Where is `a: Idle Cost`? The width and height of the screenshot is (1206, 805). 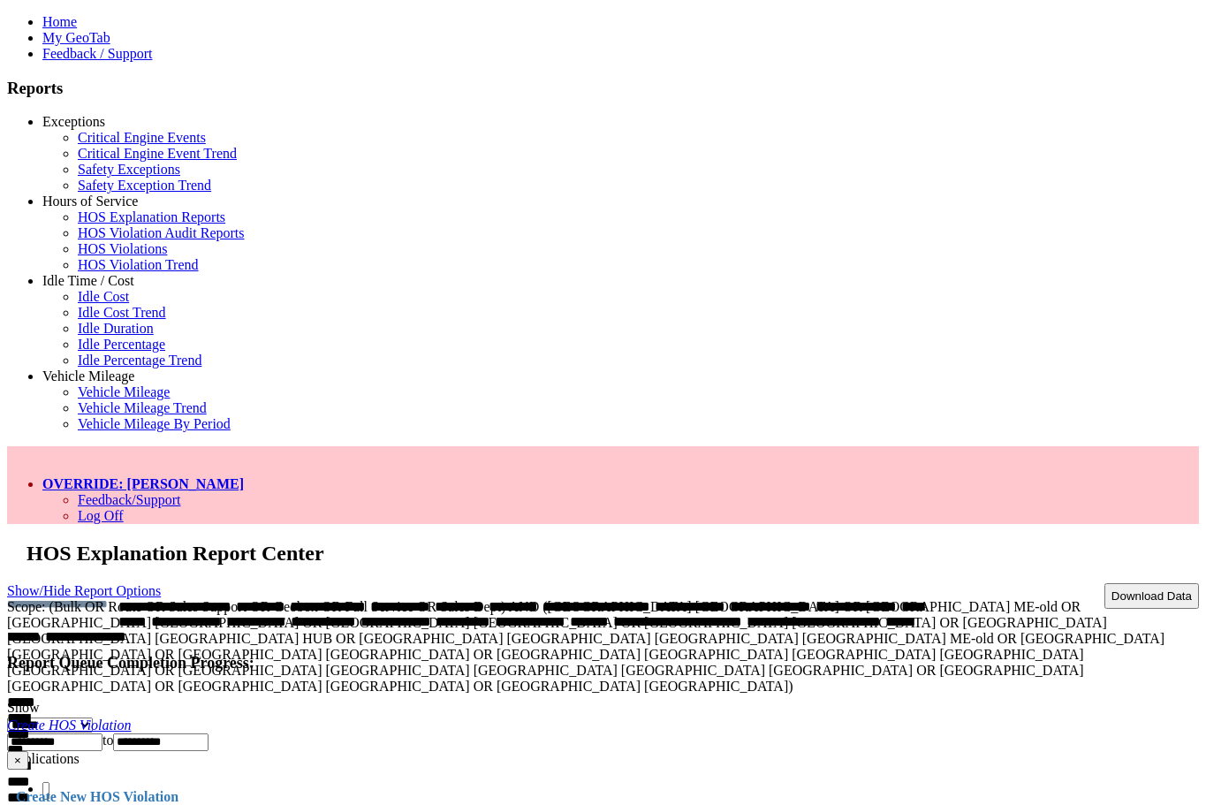 a: Idle Cost is located at coordinates (103, 296).